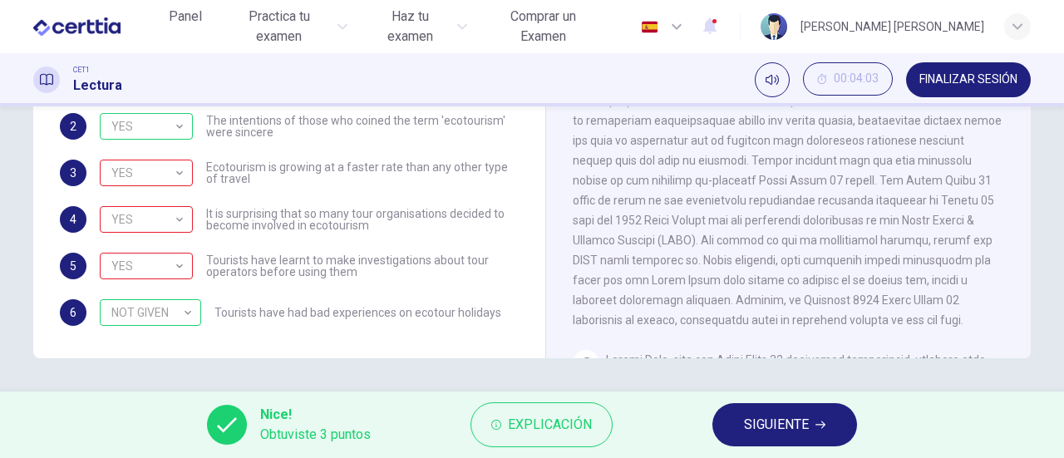  What do you see at coordinates (73, 312) in the screenshot?
I see `span: 6` at bounding box center [73, 312].